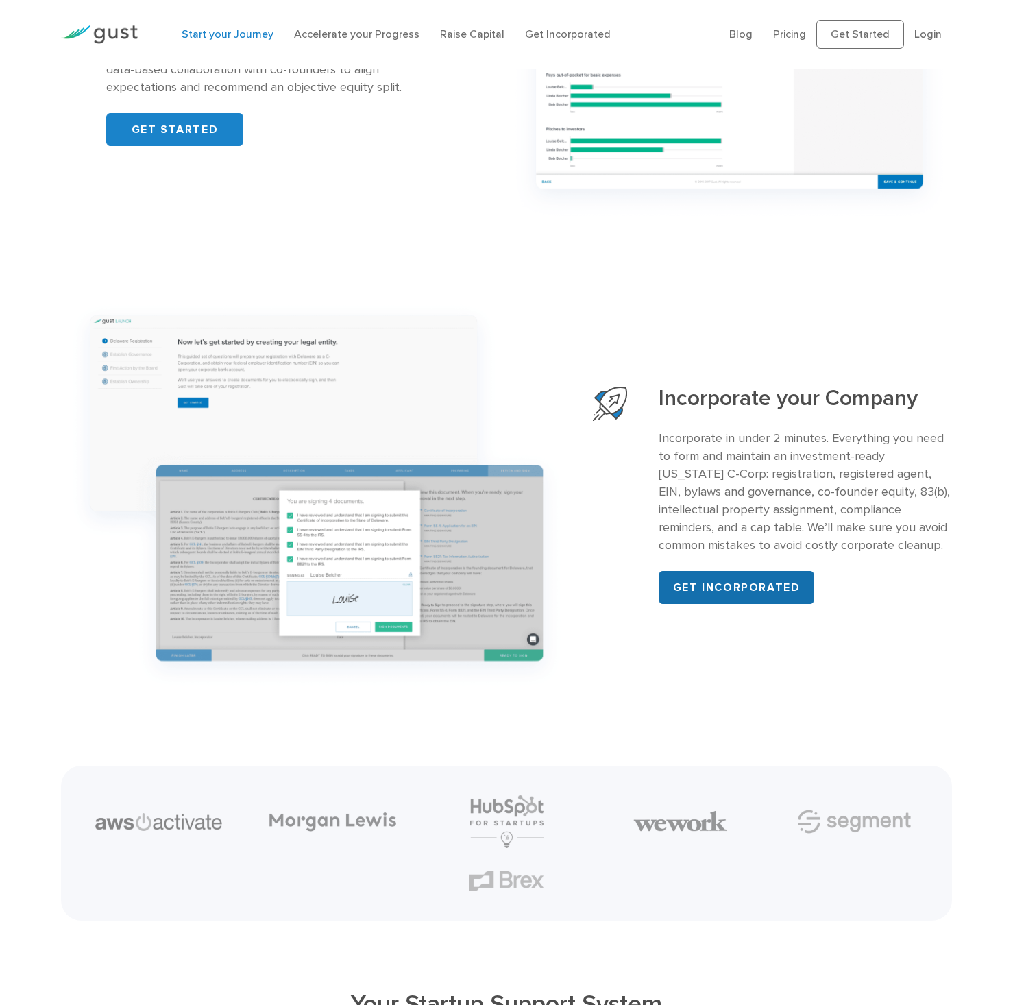 The height and width of the screenshot is (1005, 1013). I want to click on img: Segment, so click(854, 821).